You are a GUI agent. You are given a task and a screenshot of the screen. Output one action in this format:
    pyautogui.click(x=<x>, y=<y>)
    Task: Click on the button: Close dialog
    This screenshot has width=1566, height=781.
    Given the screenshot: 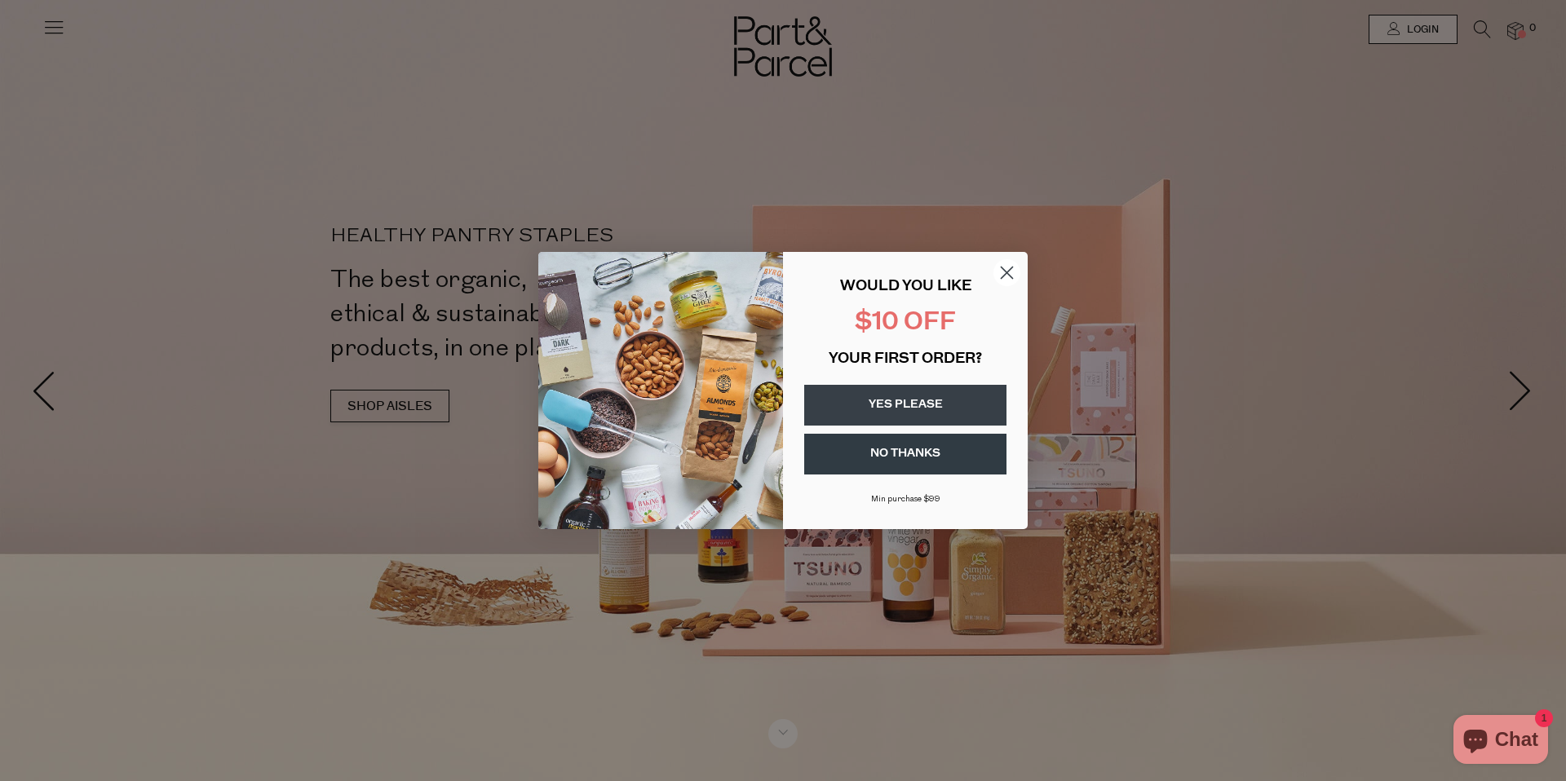 What is the action you would take?
    pyautogui.click(x=1007, y=272)
    